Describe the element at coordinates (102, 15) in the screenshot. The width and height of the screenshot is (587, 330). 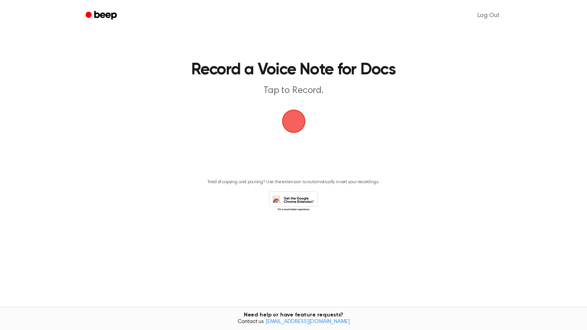
I see `a: Beep` at that location.